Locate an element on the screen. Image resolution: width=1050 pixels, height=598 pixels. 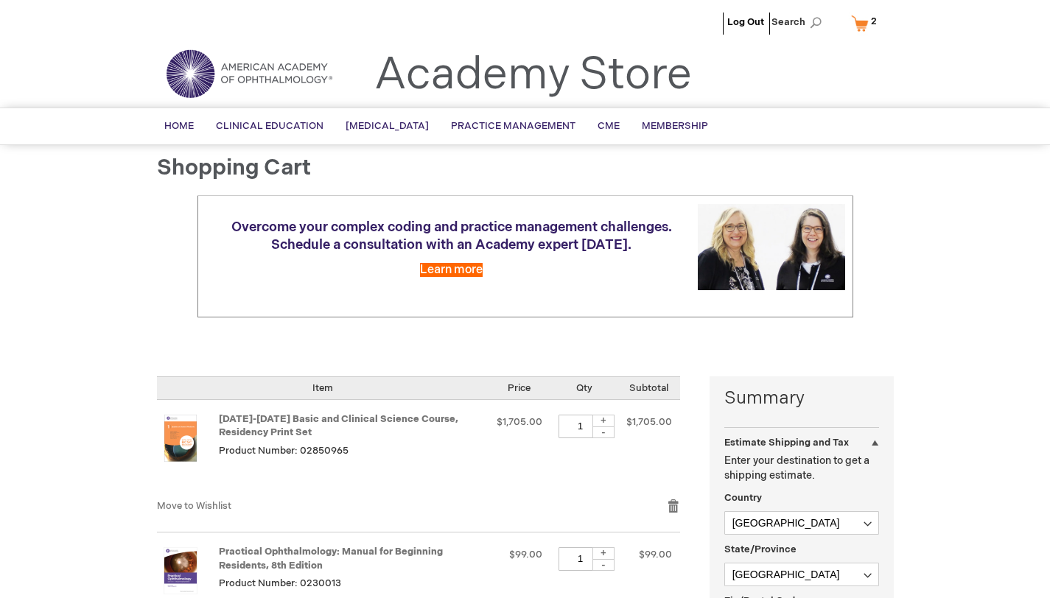
span: Learn more is located at coordinates (451, 270).